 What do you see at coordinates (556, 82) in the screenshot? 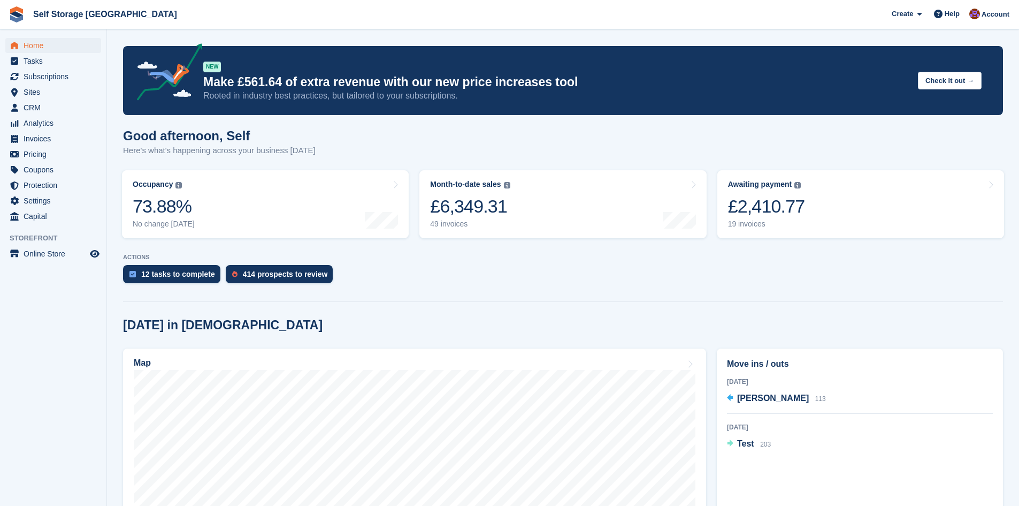
I see `p: Make £561.64 of extra revenue with our new price increases tool` at bounding box center [556, 82].